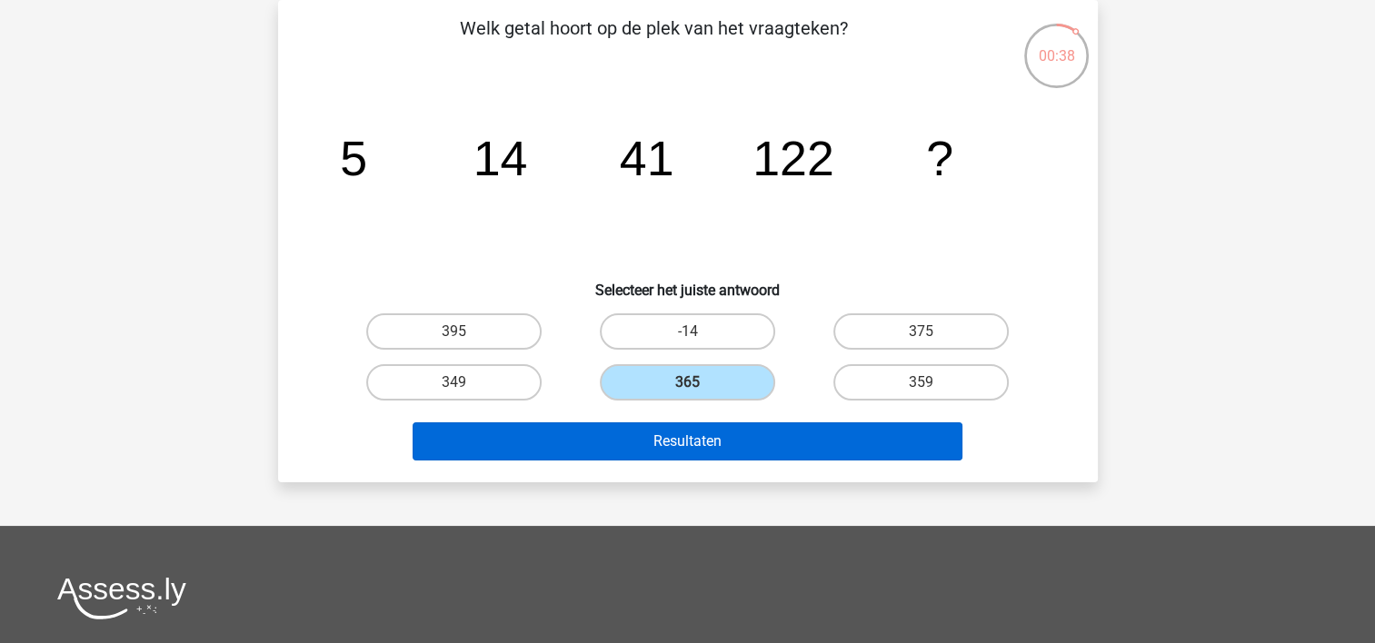 This screenshot has width=1375, height=643. What do you see at coordinates (687, 442) in the screenshot?
I see `button: Resultaten` at bounding box center [687, 442].